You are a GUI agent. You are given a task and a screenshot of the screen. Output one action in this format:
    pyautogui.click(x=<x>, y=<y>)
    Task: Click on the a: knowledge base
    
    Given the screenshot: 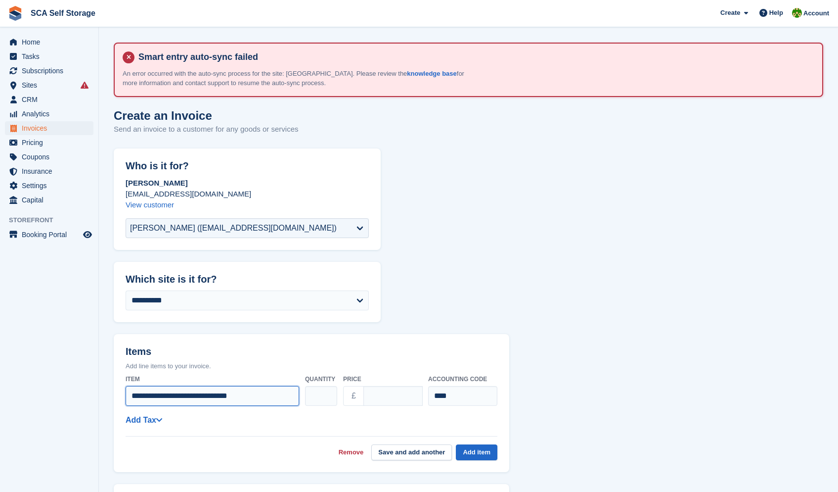 What is the action you would take?
    pyautogui.click(x=432, y=73)
    